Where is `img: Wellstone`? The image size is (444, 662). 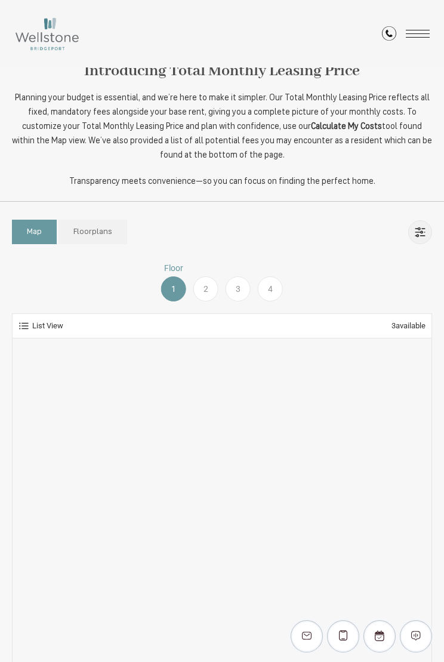 img: Wellstone is located at coordinates (47, 34).